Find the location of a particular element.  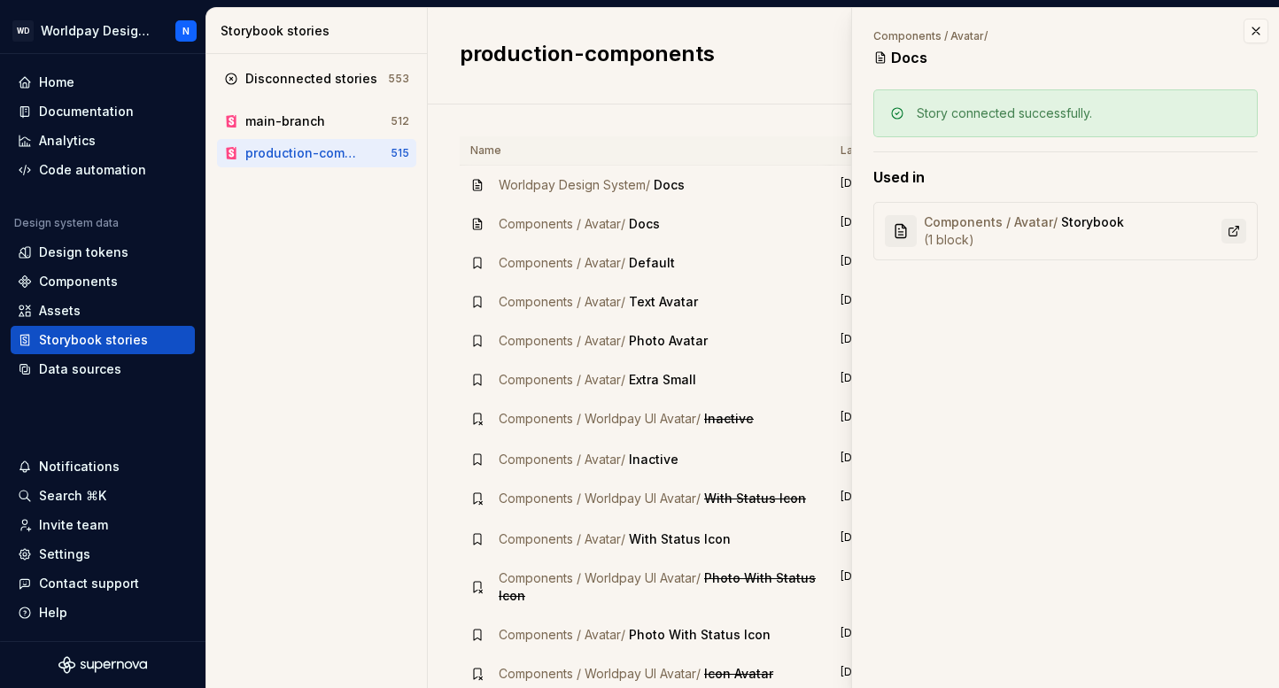

span: Extra Small is located at coordinates (663, 379).